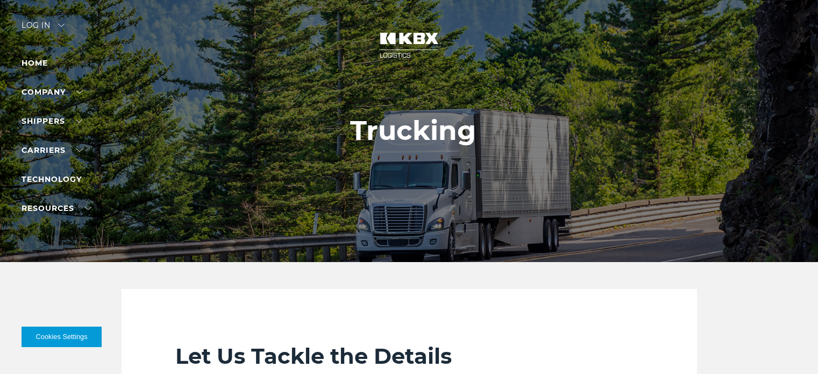 The width and height of the screenshot is (818, 374). What do you see at coordinates (413, 131) in the screenshot?
I see `h1: Trucking` at bounding box center [413, 131].